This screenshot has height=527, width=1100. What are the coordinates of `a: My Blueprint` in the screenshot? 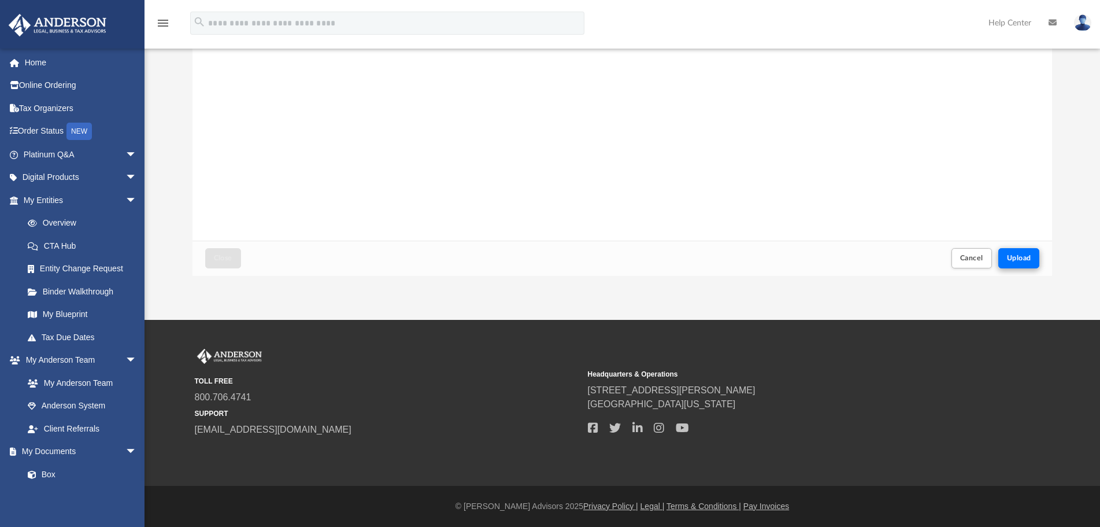 It's located at (82, 315).